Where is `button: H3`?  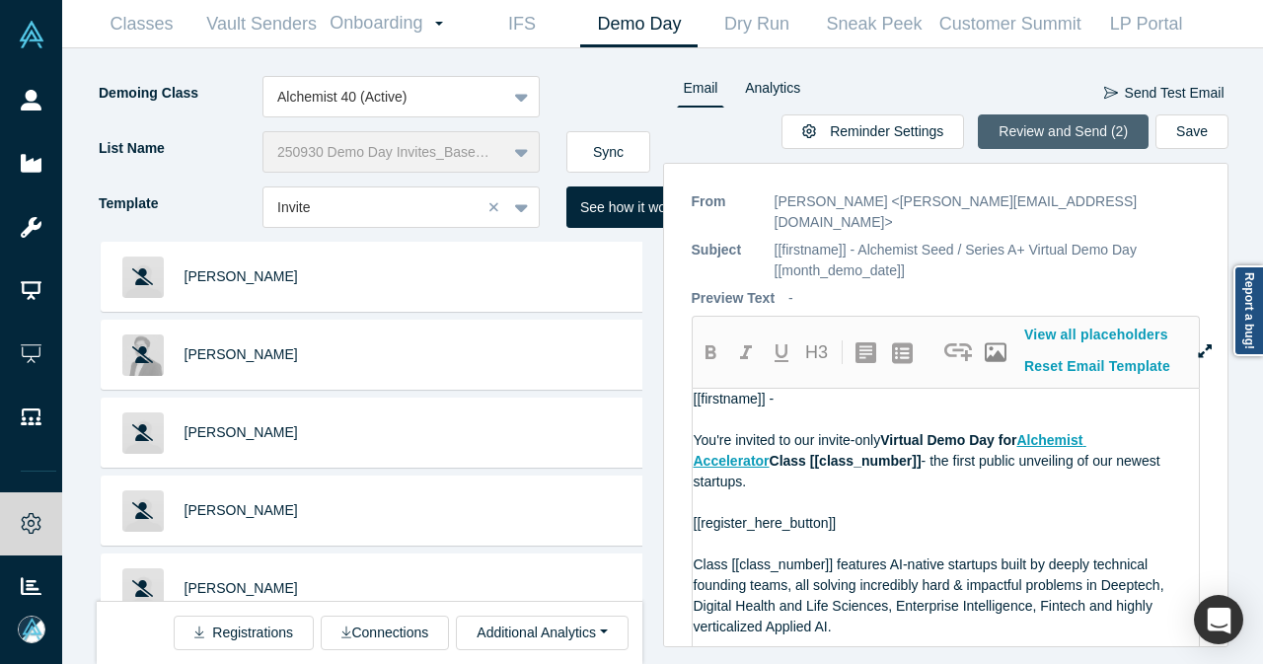
button: H3 is located at coordinates (817, 352).